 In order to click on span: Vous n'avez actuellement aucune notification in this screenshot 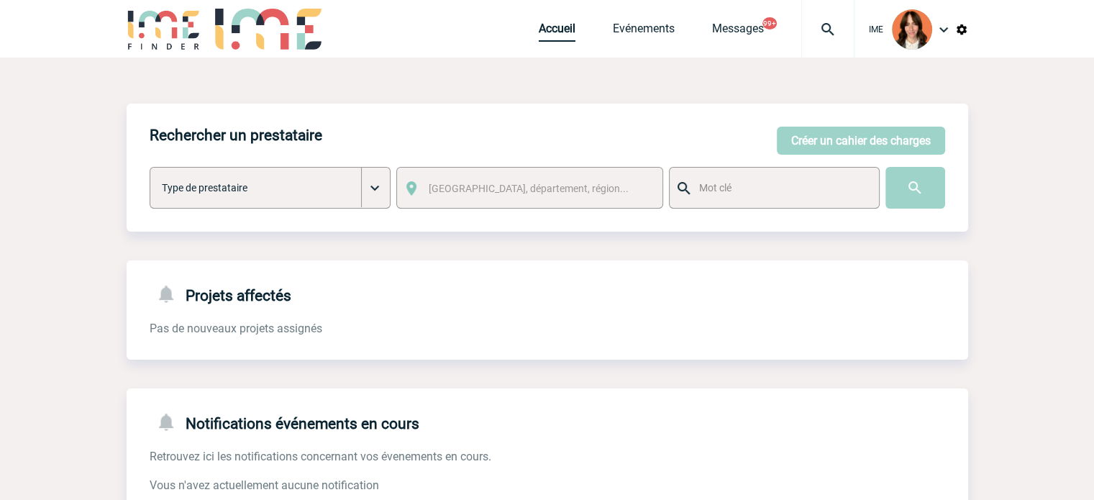, I will do `click(264, 485)`.